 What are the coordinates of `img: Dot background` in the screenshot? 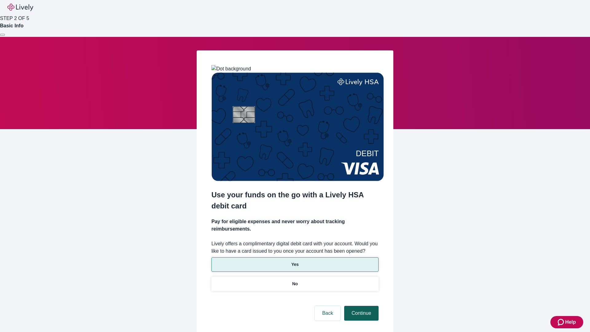 It's located at (231, 69).